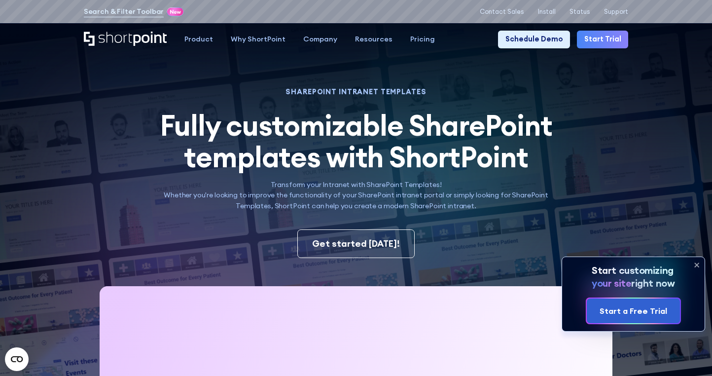 The image size is (712, 376). What do you see at coordinates (580, 11) in the screenshot?
I see `a: Status` at bounding box center [580, 11].